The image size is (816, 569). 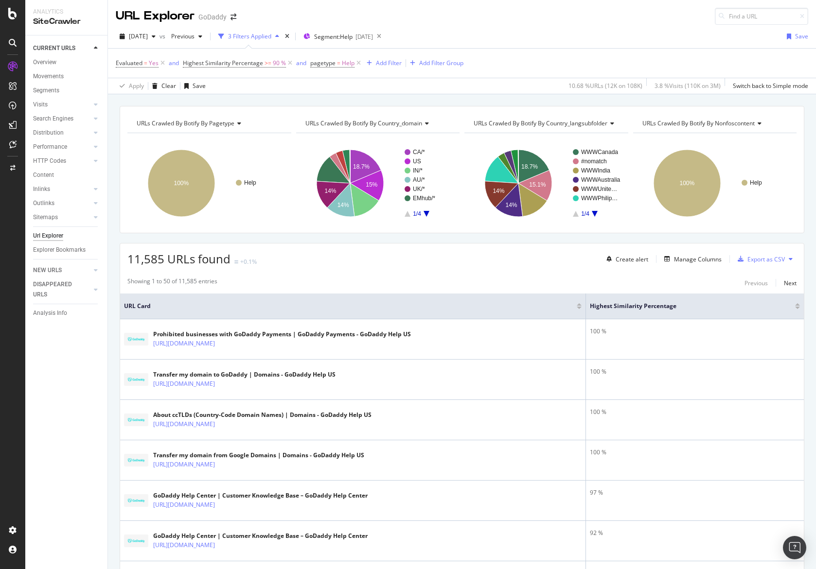 What do you see at coordinates (187, 36) in the screenshot?
I see `button: Previous` at bounding box center [187, 36].